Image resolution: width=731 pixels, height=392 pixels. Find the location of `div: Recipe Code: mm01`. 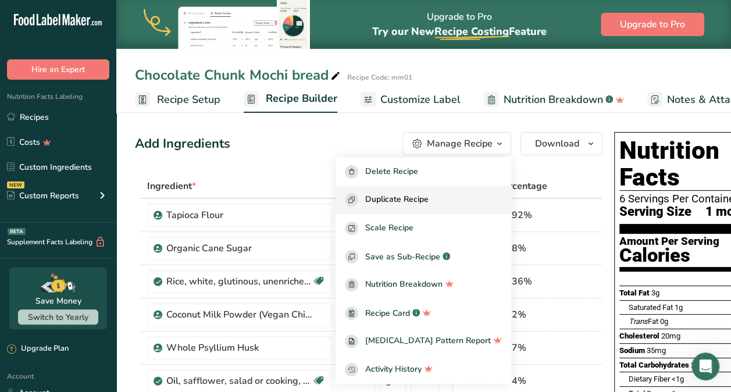

div: Recipe Code: mm01 is located at coordinates (380, 77).